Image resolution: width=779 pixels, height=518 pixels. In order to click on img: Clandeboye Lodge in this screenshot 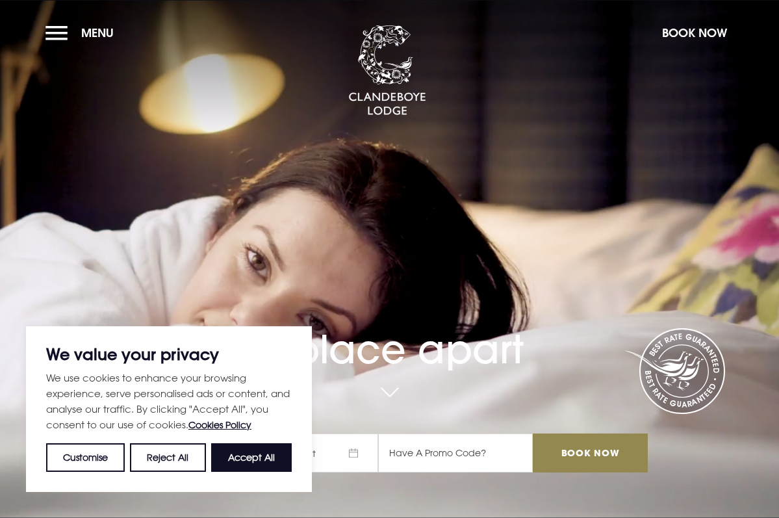, I will do `click(387, 71)`.